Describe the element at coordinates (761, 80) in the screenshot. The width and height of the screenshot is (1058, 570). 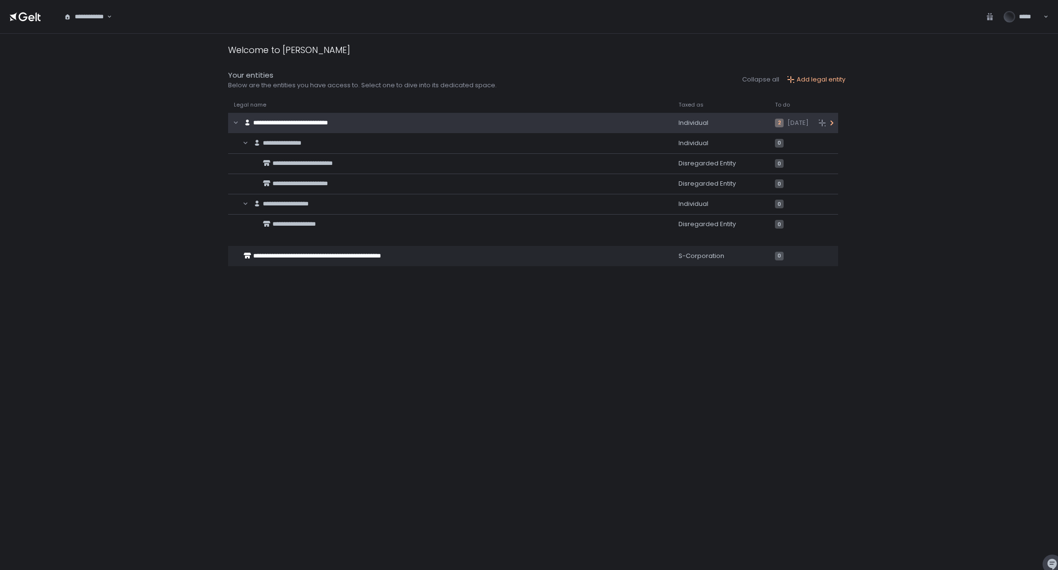
I see `div: Collapse all` at that location.